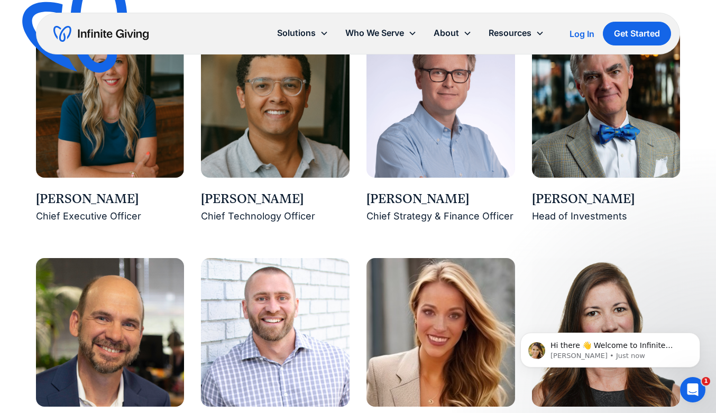 This screenshot has height=413, width=716. I want to click on div: Log In, so click(582, 34).